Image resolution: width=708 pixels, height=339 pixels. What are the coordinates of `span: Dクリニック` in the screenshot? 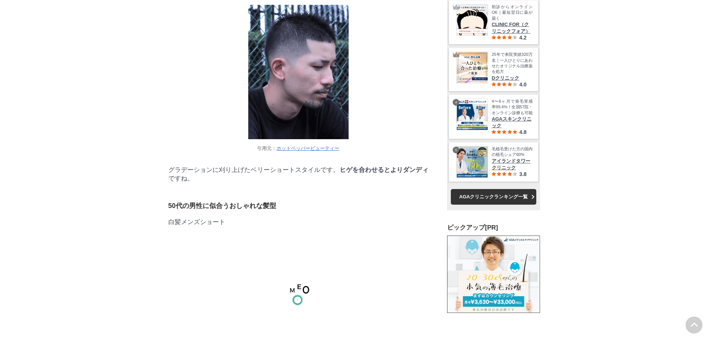 It's located at (512, 78).